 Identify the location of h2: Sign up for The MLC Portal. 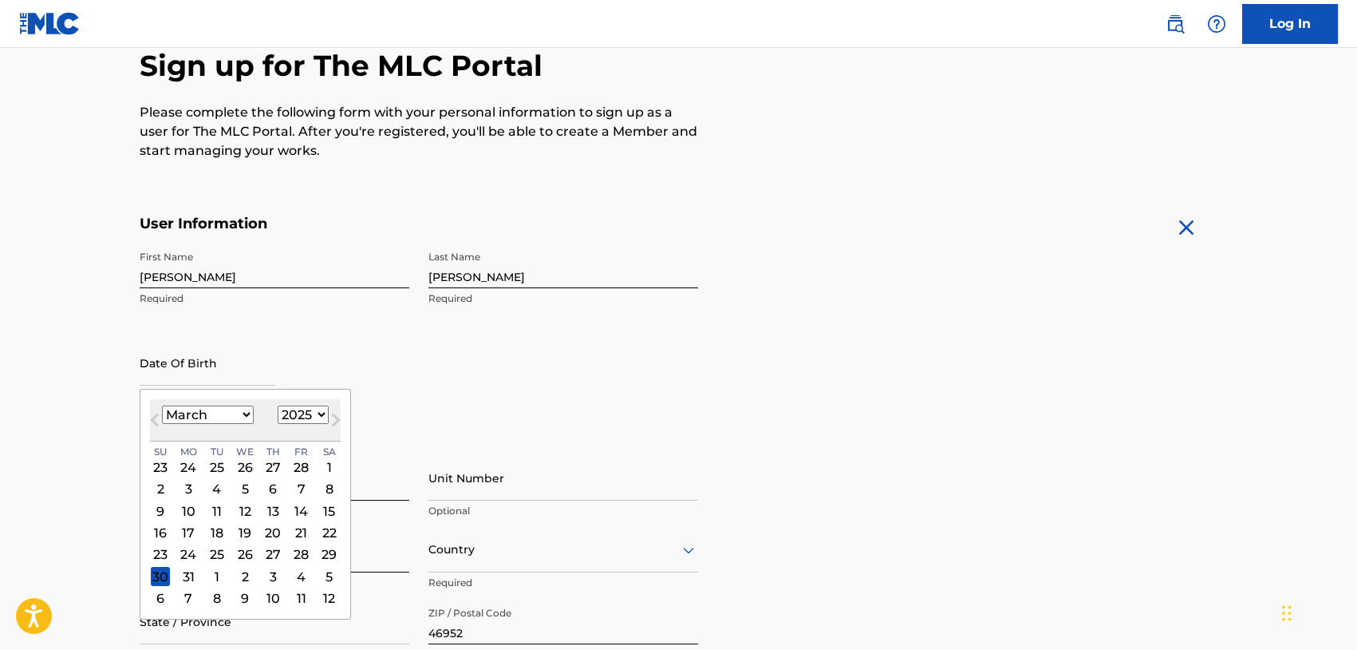
(679, 65).